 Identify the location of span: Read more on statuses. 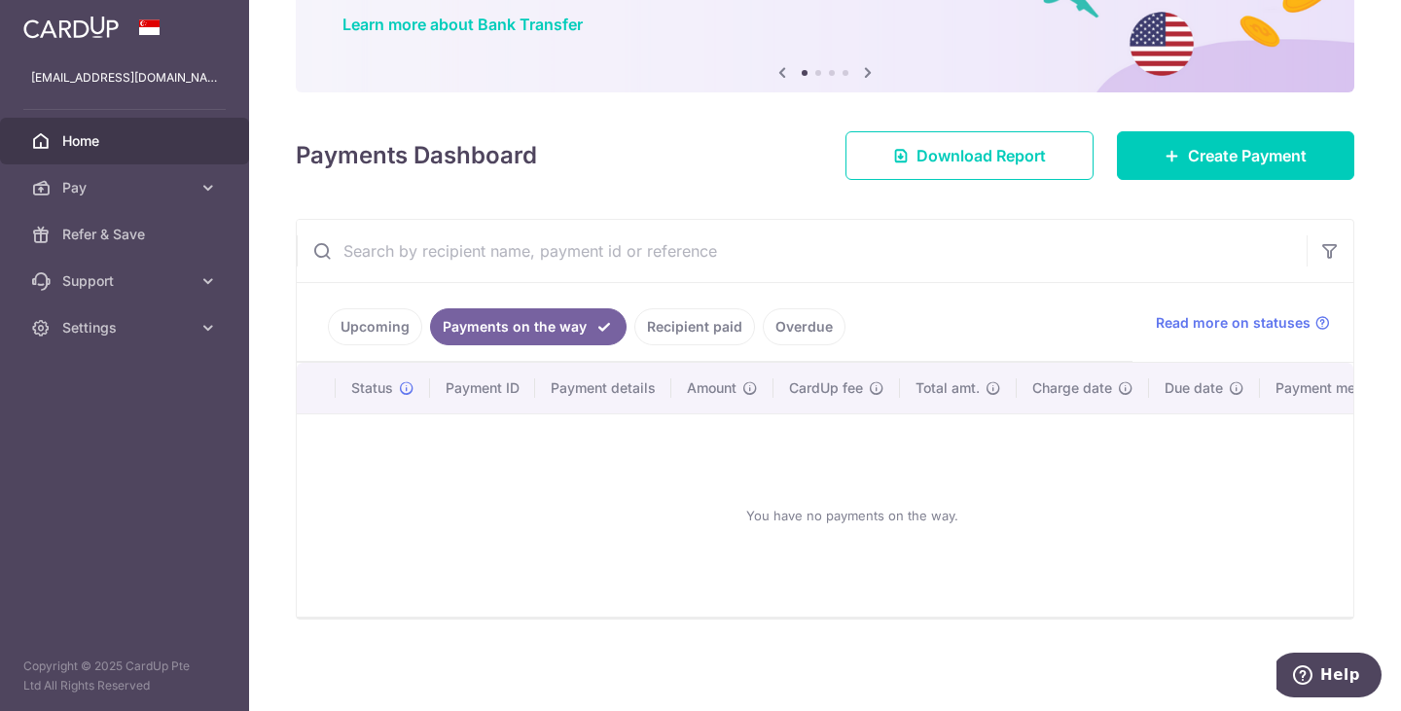
(1233, 323).